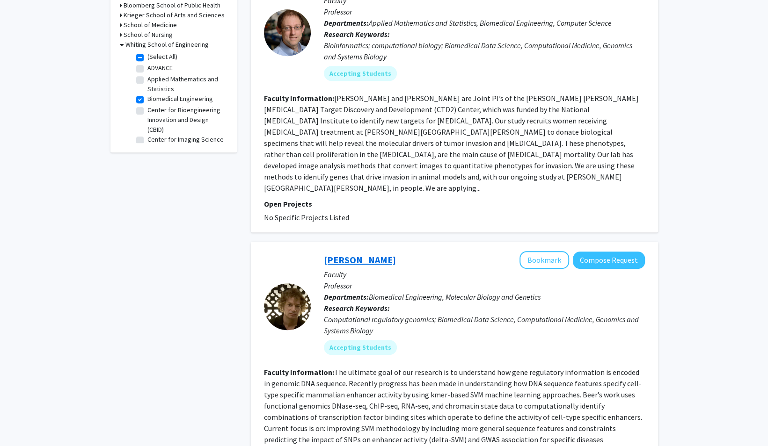  I want to click on h3: Whiting School of Engineering, so click(167, 44).